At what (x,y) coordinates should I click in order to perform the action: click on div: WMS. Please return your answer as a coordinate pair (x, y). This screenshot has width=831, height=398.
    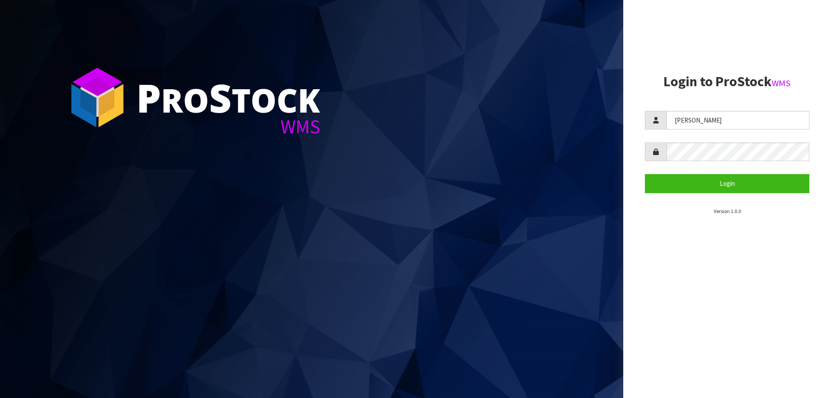
    Looking at the image, I should click on (228, 126).